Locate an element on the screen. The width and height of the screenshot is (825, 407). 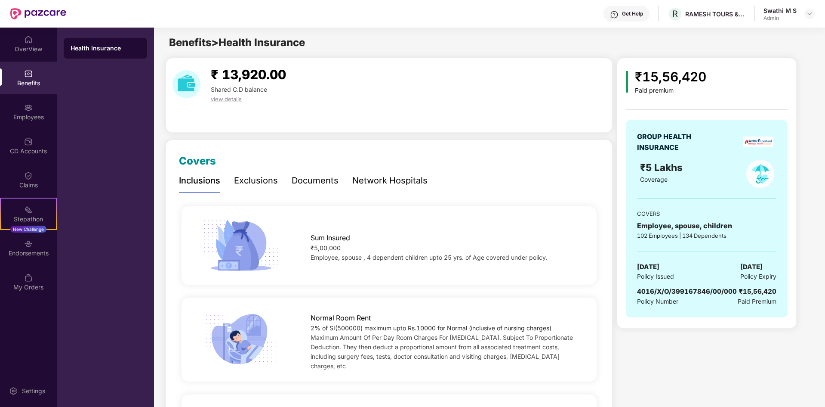
span: Coverage is located at coordinates (654, 179).